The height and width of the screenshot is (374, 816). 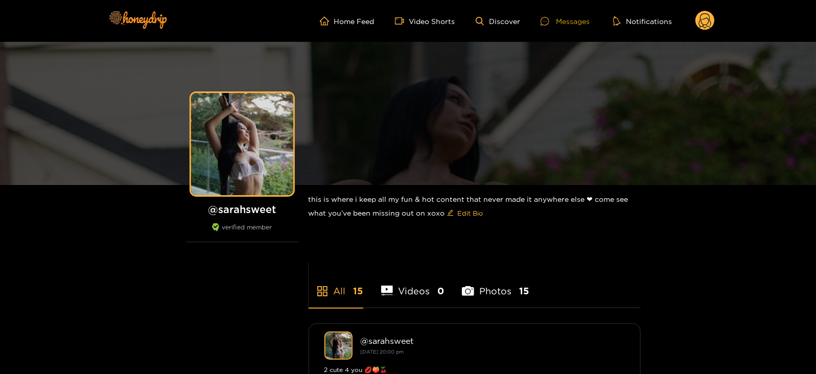 I want to click on span: edit, so click(x=450, y=213).